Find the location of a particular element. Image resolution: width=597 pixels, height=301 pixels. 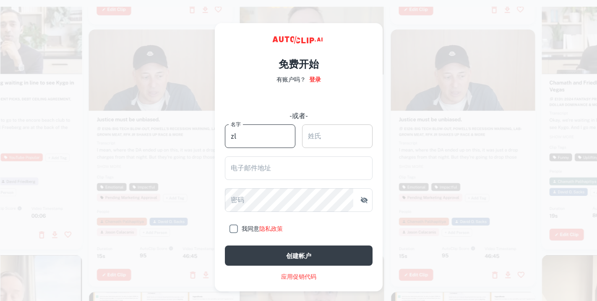

font: 有账户吗？ is located at coordinates (291, 79).